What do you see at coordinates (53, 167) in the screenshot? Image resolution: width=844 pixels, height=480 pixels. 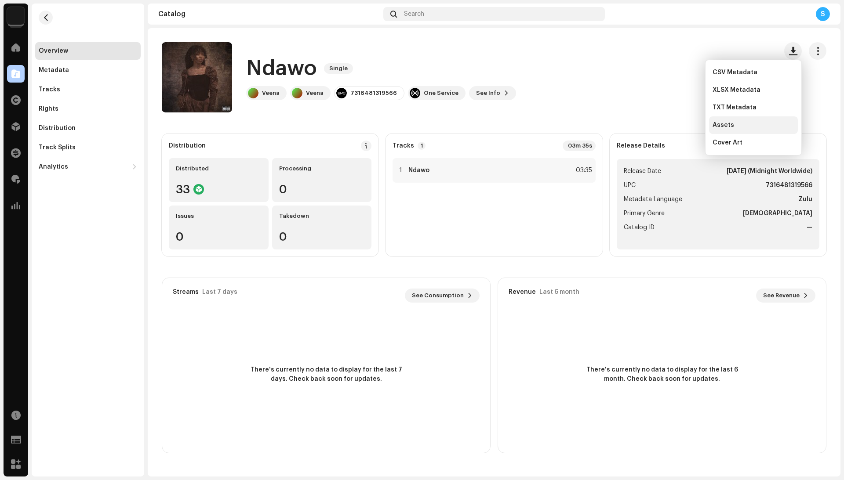 I see `div: Analytics` at bounding box center [53, 167].